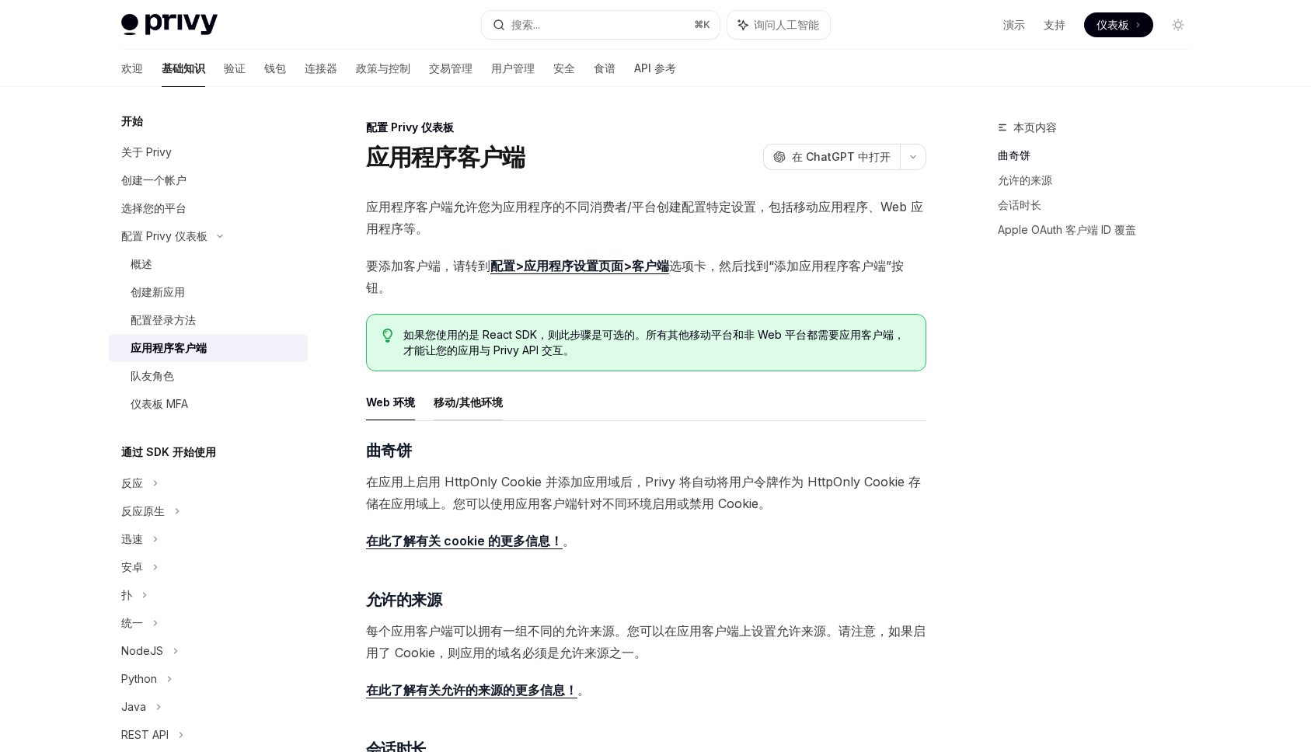 This screenshot has width=1311, height=752. Describe the element at coordinates (132, 566) in the screenshot. I see `font: 安卓` at that location.